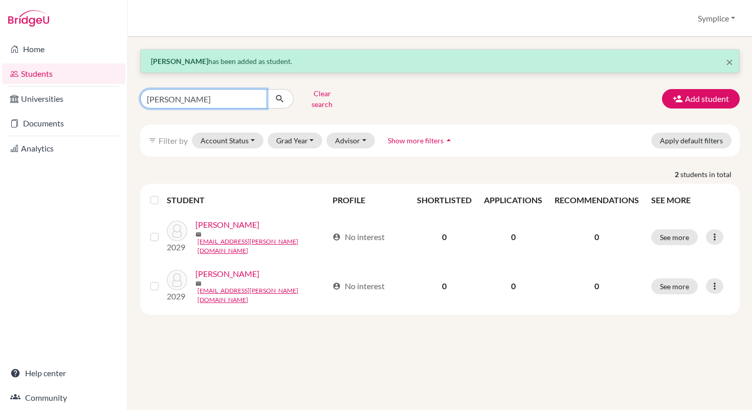  I want to click on img: Okoh, Dorothy-Margaret, so click(177, 231).